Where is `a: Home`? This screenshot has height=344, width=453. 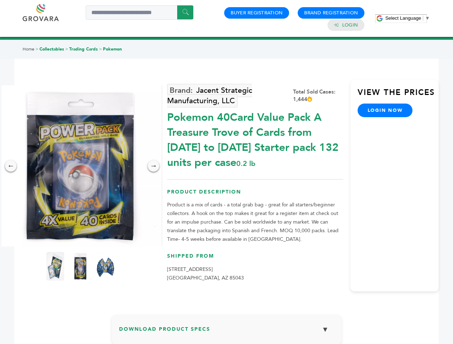
a: Home is located at coordinates (28, 49).